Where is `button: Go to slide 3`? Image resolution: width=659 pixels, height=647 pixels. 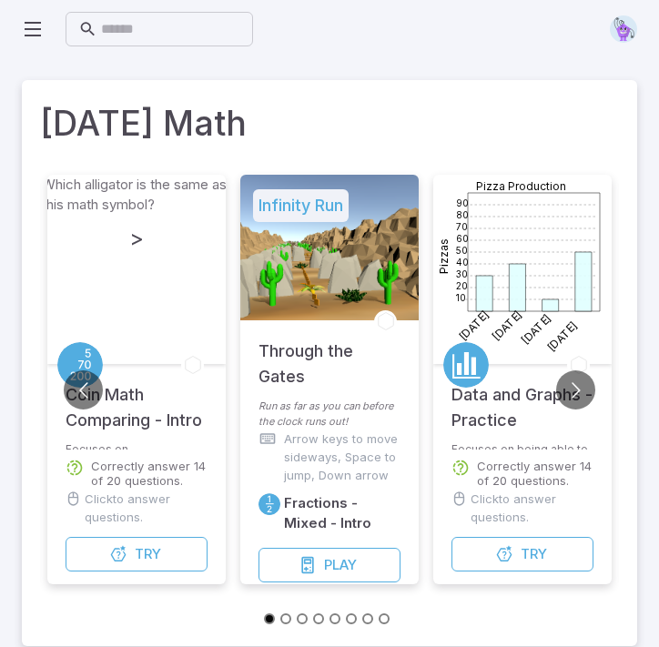
button: Go to slide 3 is located at coordinates (302, 619).